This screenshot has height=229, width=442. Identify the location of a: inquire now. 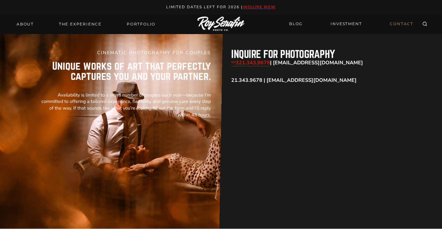
(259, 7).